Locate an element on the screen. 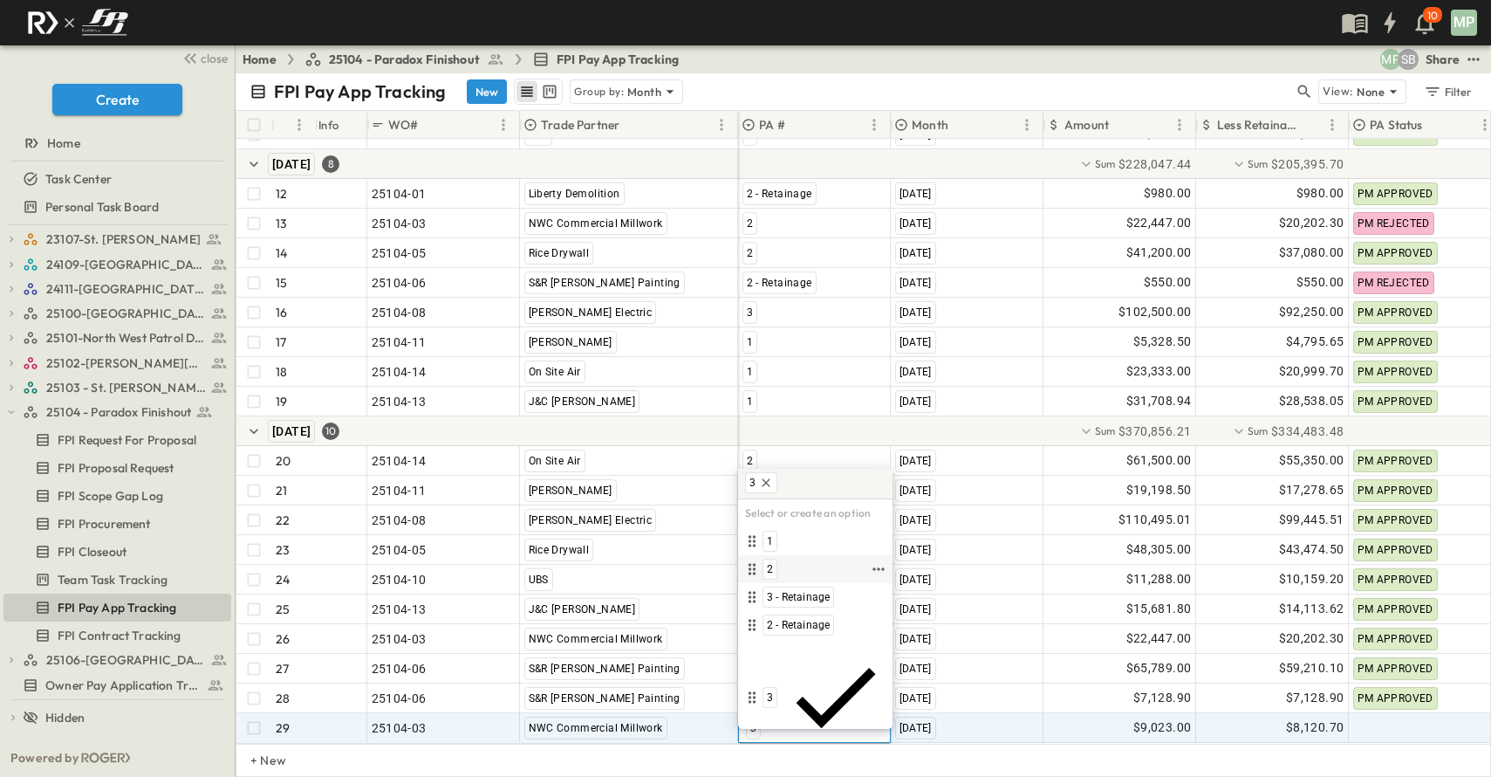  span: Home is located at coordinates (64, 143).